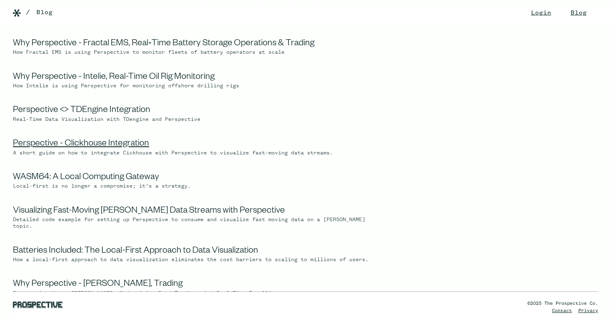 The image size is (611, 321). Describe the element at coordinates (86, 178) in the screenshot. I see `a: WASM64: A Local Computing Gateway` at that location.